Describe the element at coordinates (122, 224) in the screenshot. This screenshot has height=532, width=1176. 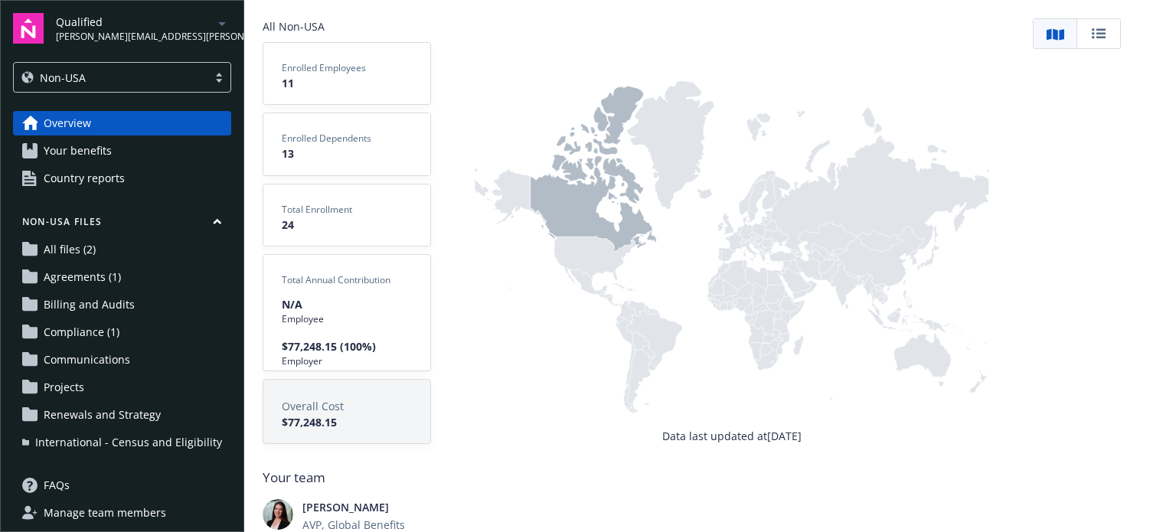
I see `button: Non-USA Files` at that location.